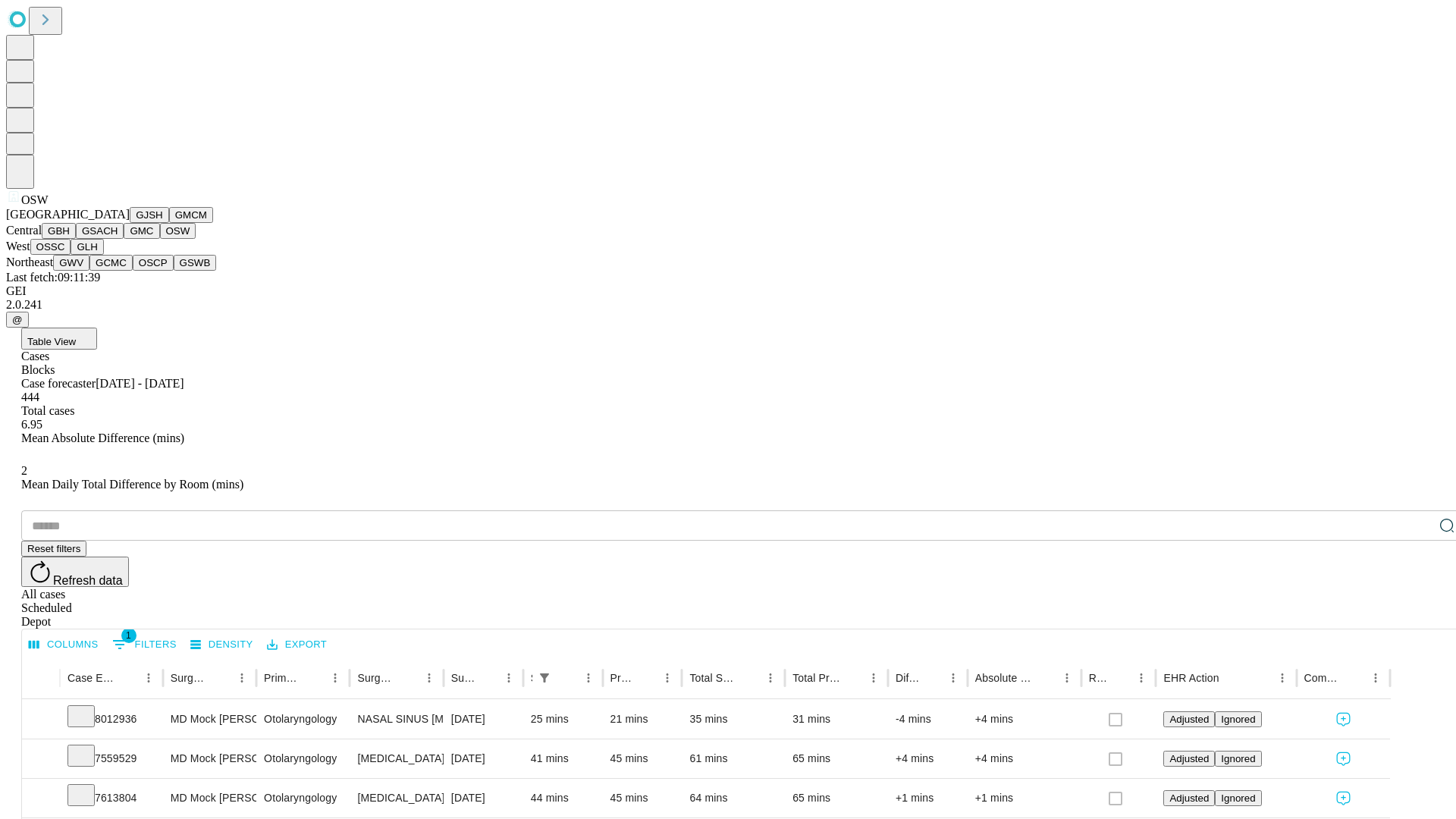  What do you see at coordinates (149, 214) in the screenshot?
I see `button: GJSH` at bounding box center [149, 214].